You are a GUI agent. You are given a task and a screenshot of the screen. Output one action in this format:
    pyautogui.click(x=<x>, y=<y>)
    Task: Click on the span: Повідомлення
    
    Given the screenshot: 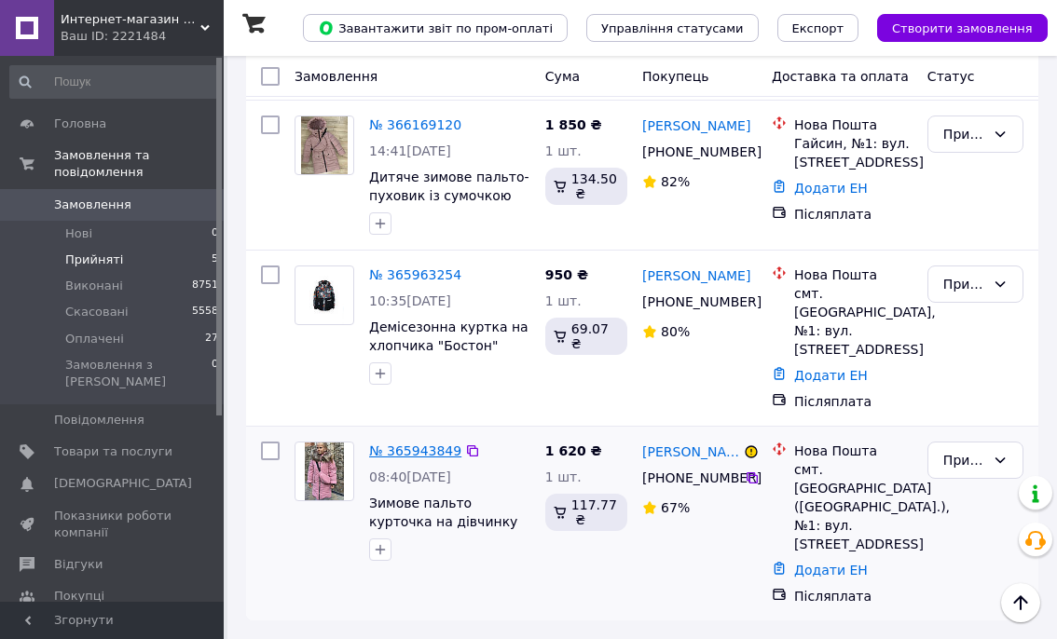 What is the action you would take?
    pyautogui.click(x=99, y=420)
    